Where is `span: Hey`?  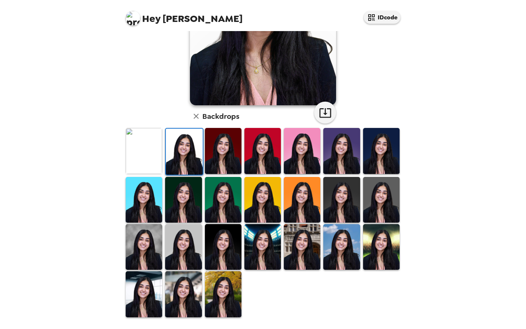
span: Hey is located at coordinates (151, 19).